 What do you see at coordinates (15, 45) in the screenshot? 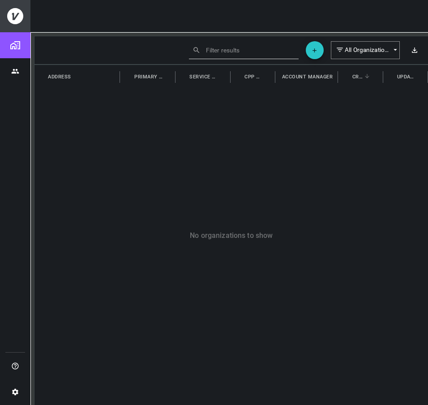
I see `img: Organizations page icon` at bounding box center [15, 45].